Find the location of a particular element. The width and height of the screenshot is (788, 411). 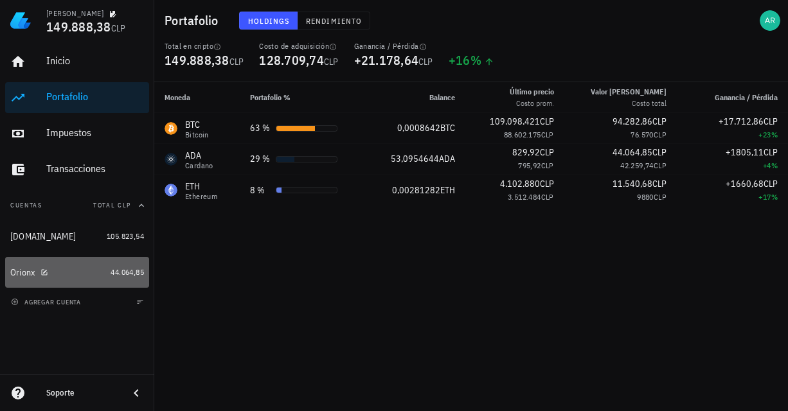

button: agregar cuenta is located at coordinates (47, 302).